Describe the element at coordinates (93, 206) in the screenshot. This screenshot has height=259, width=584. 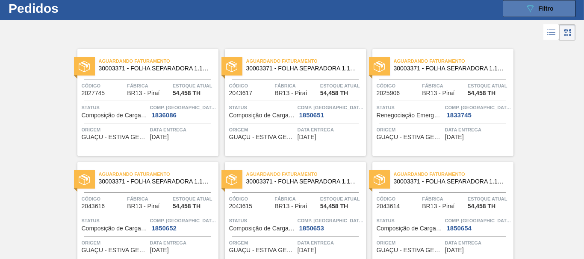
I see `span: 2043616` at that location.